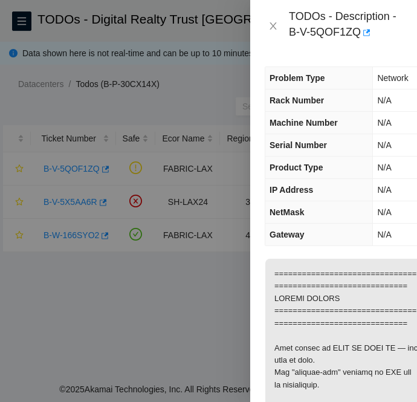  What do you see at coordinates (297, 100) in the screenshot?
I see `span: Rack Number` at bounding box center [297, 100].